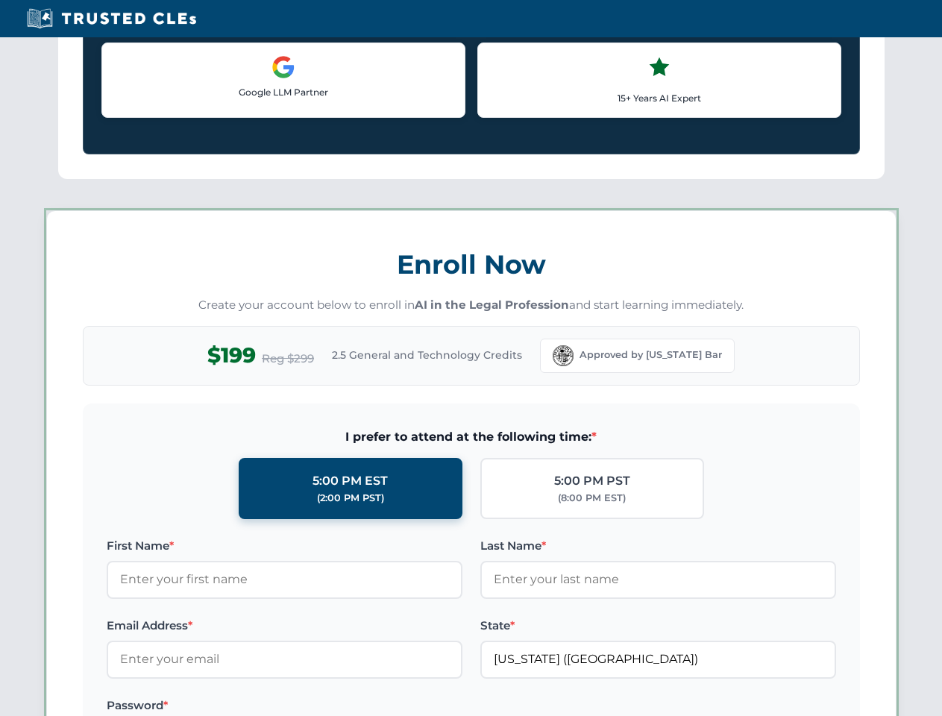 Image resolution: width=942 pixels, height=716 pixels. What do you see at coordinates (283, 92) in the screenshot?
I see `p: Google LLM Partner` at bounding box center [283, 92].